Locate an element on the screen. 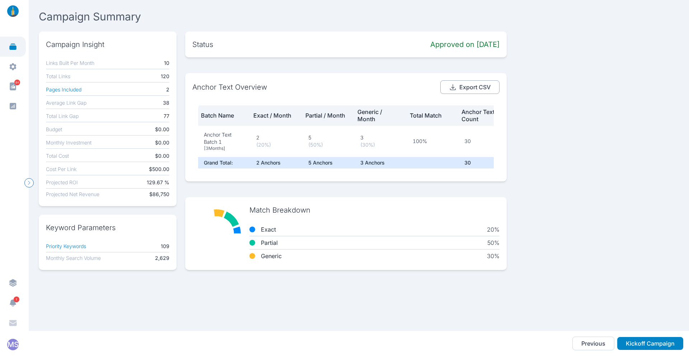 The width and height of the screenshot is (689, 356). button: Total Cost is located at coordinates (57, 156).